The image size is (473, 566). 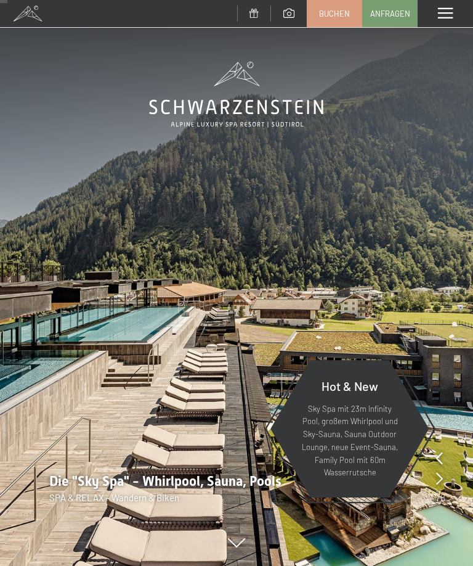 What do you see at coordinates (443, 497) in the screenshot?
I see `span: 8` at bounding box center [443, 497].